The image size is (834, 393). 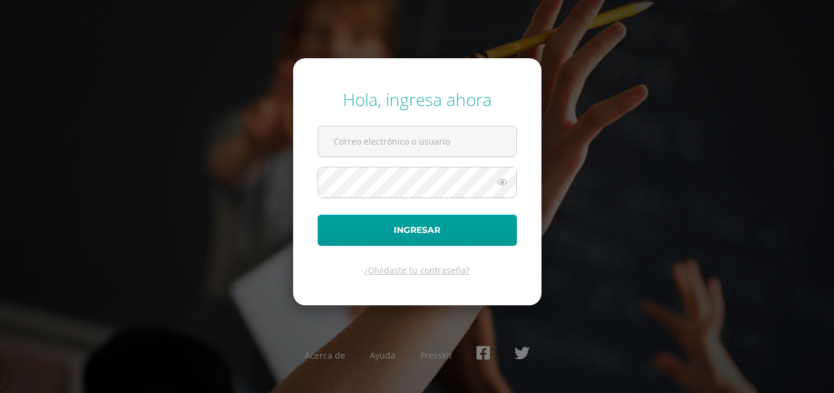 I want to click on a: Presskit, so click(x=436, y=355).